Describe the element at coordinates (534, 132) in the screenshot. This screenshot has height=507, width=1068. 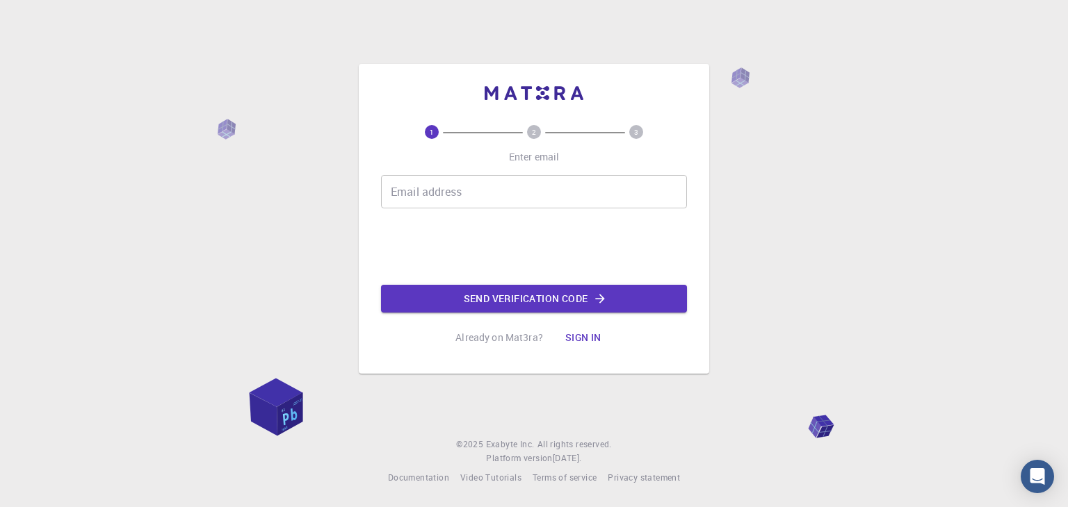
I see `text: 2` at that location.